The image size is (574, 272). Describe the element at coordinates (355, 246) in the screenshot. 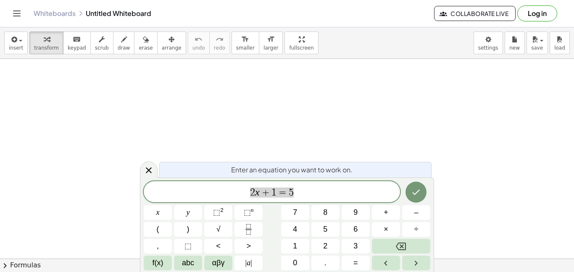

I see `button: 3` at that location.